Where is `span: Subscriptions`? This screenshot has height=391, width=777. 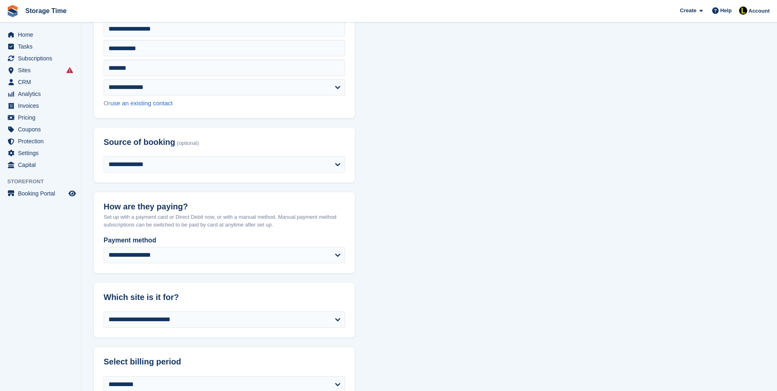 span: Subscriptions is located at coordinates (42, 58).